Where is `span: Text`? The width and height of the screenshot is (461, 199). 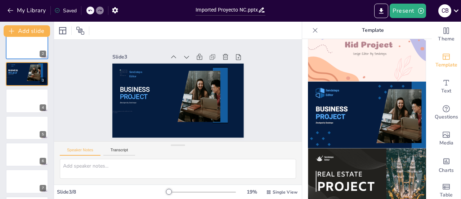 span: Text is located at coordinates (446, 91).